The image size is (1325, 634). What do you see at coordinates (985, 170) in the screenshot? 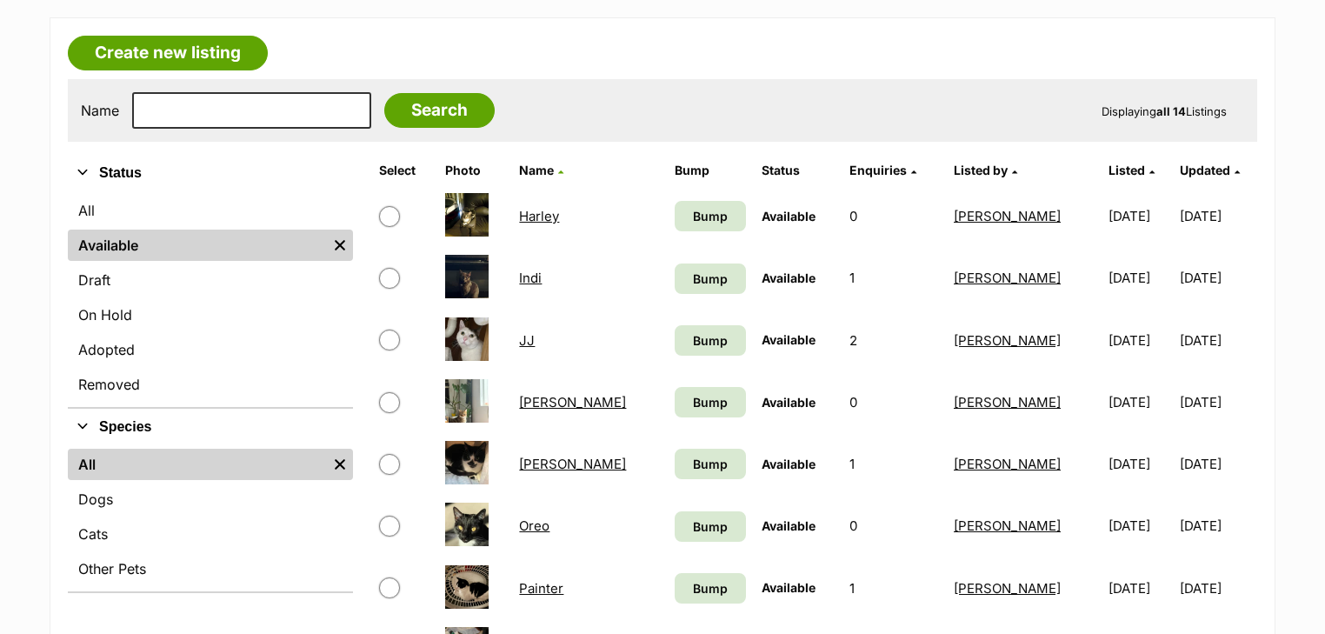
I see `a: Listed by` at bounding box center [985, 170].